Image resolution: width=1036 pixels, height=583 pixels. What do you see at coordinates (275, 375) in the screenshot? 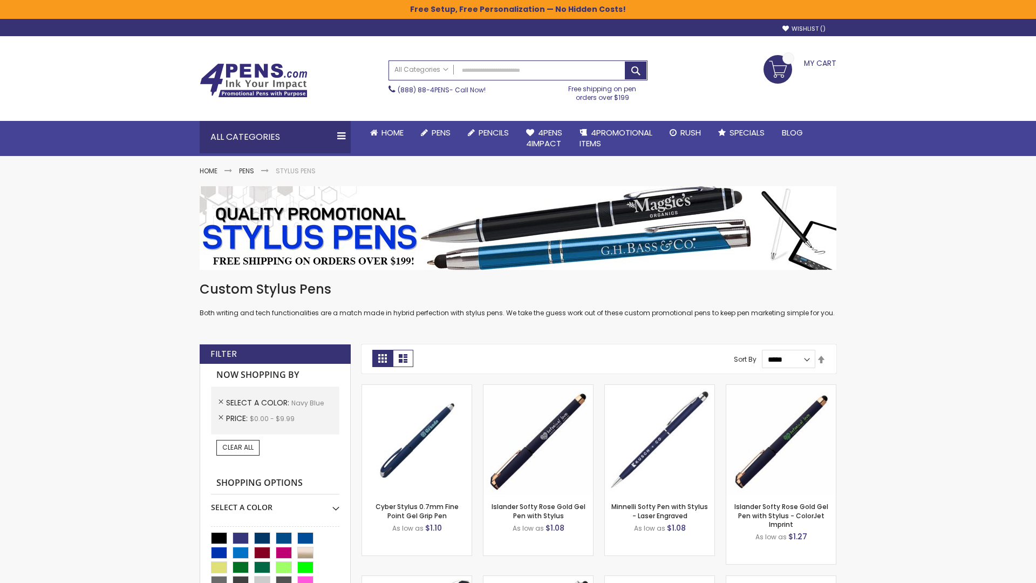
I see `strong: Now Shopping by` at bounding box center [275, 375].